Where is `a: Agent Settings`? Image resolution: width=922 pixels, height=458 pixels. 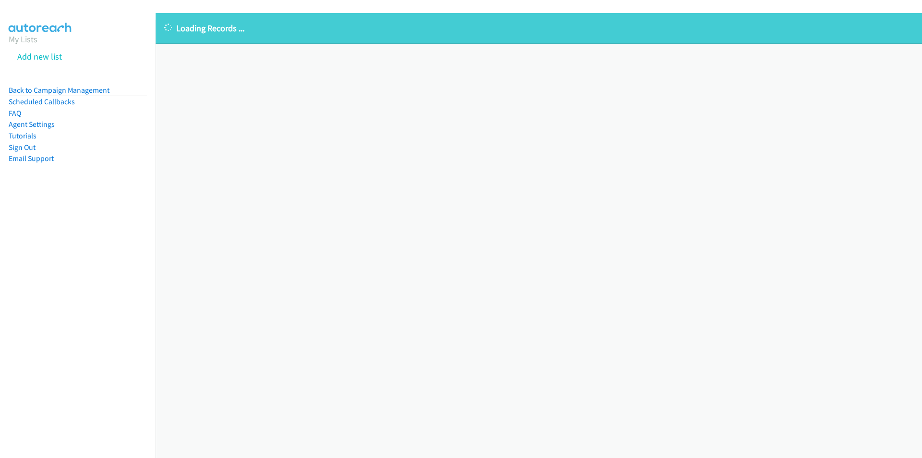
a: Agent Settings is located at coordinates (32, 124).